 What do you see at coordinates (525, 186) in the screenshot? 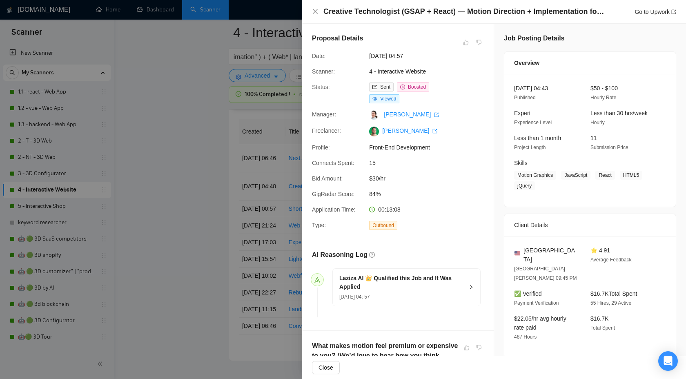
I see `span: jQuery` at bounding box center [525, 186].